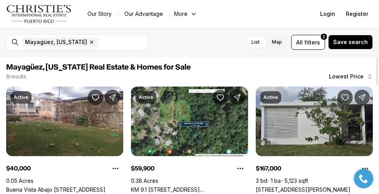 Image resolution: width=379 pixels, height=194 pixels. I want to click on button: More, so click(186, 14).